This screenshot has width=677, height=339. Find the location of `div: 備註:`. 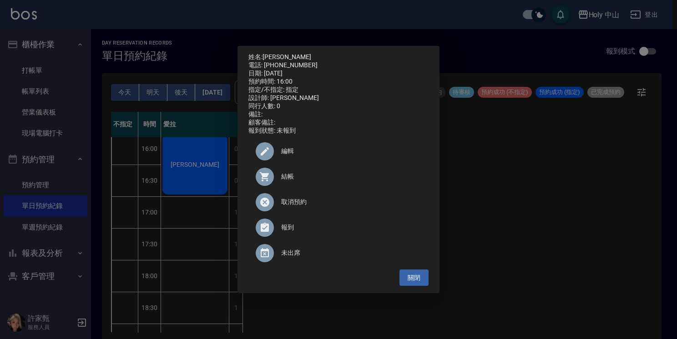

div: 備註: is located at coordinates (338, 115).